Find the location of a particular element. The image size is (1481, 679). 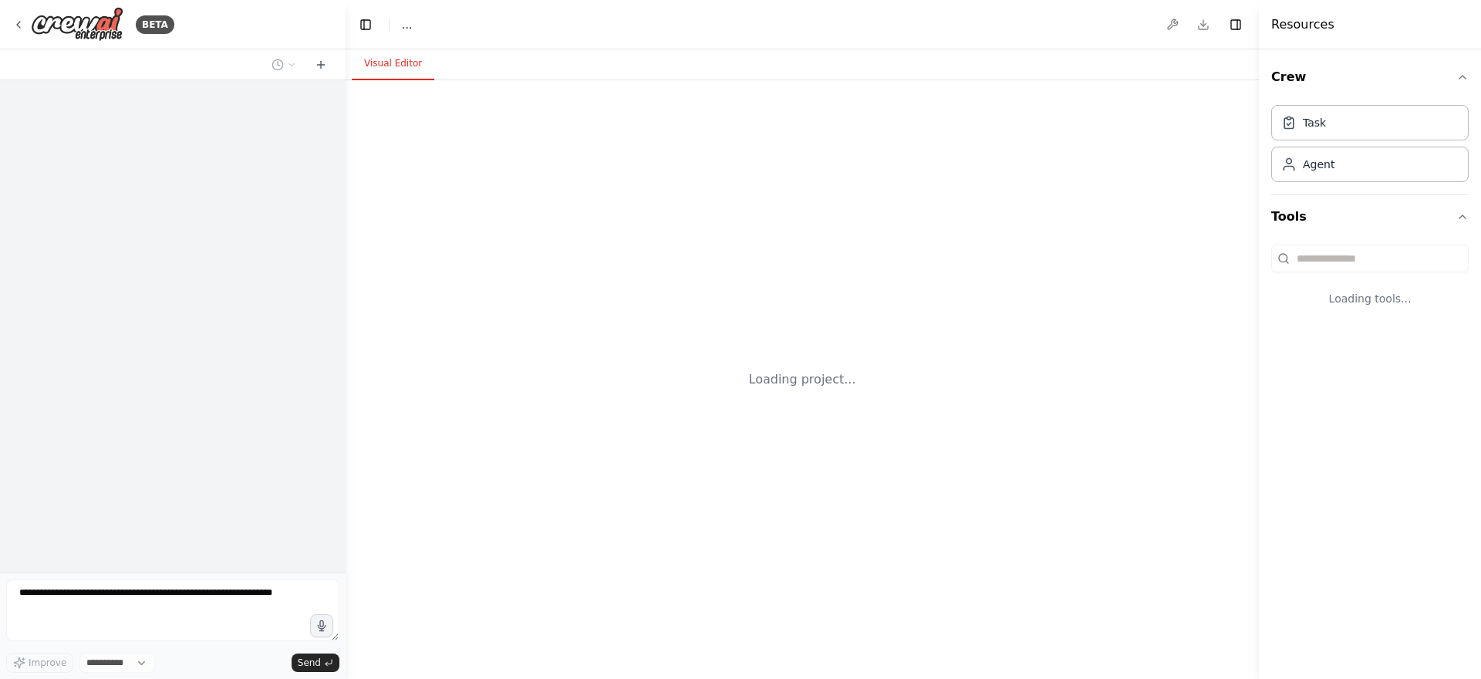

button: Improve is located at coordinates (39, 663).